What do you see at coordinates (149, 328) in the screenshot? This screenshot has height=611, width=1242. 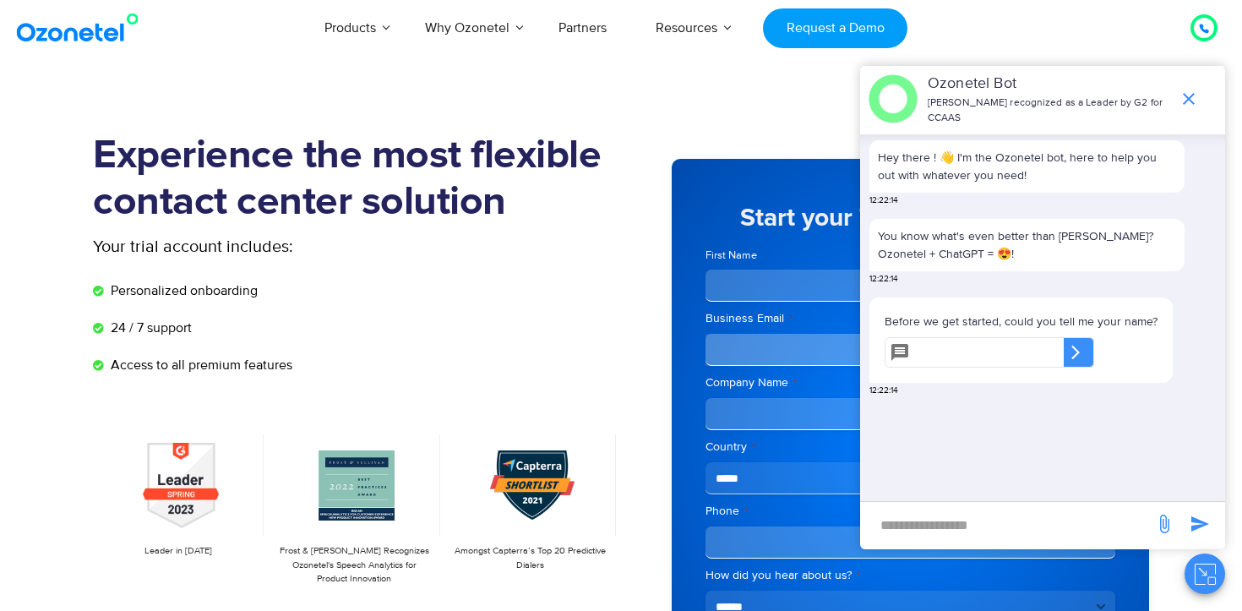 I see `span: 24 / 7 support` at bounding box center [149, 328].